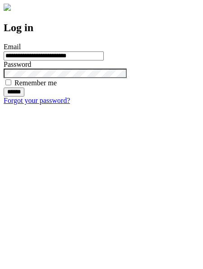  I want to click on label: Email, so click(12, 47).